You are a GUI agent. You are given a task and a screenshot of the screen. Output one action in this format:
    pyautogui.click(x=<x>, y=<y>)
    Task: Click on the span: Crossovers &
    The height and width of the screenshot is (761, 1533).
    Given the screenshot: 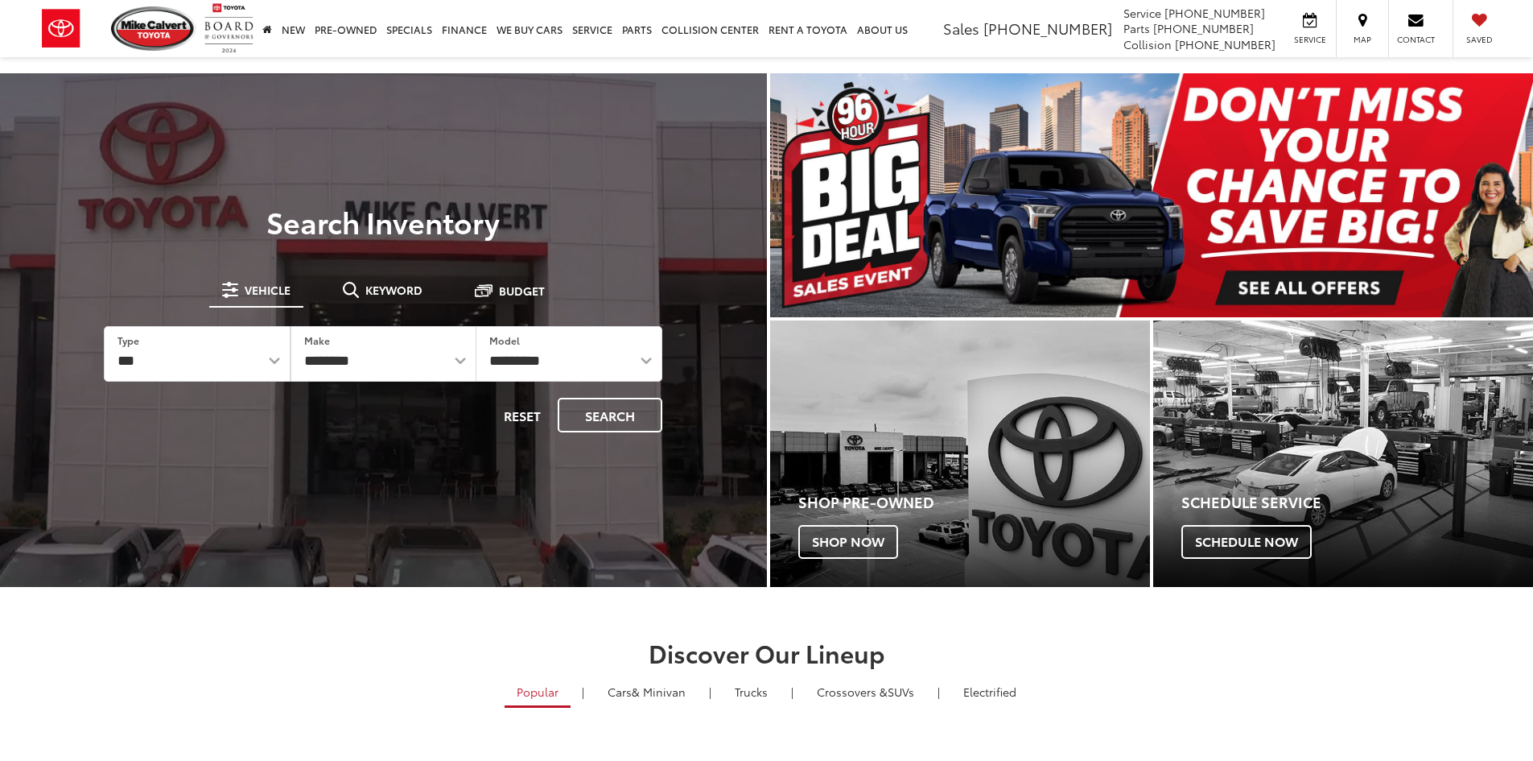 What is the action you would take?
    pyautogui.click(x=852, y=691)
    